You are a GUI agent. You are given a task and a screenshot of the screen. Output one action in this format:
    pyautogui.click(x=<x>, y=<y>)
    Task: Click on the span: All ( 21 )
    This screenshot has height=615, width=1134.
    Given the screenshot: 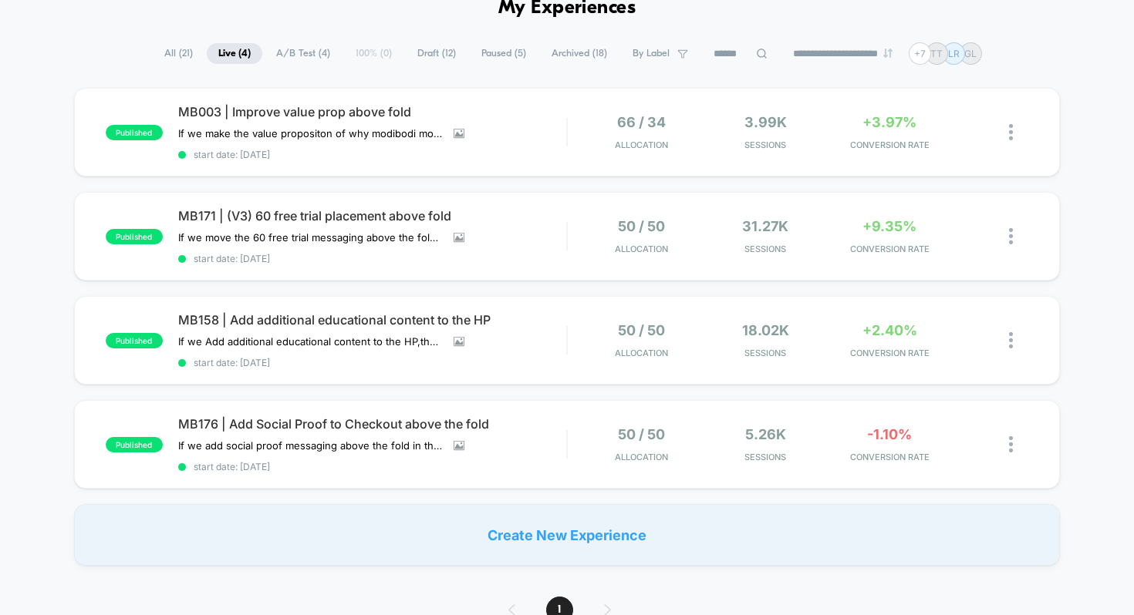 What is the action you would take?
    pyautogui.click(x=178, y=53)
    